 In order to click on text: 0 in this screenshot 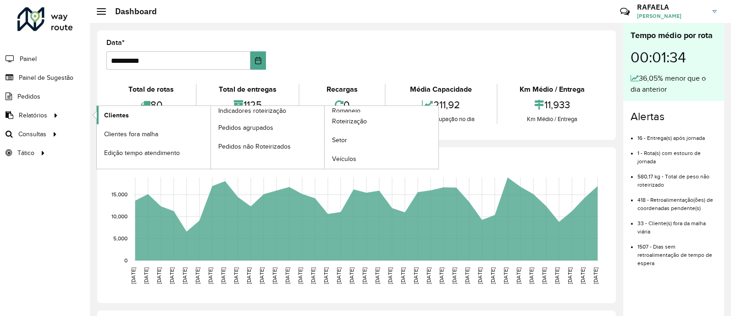, I will do `click(126, 260)`.